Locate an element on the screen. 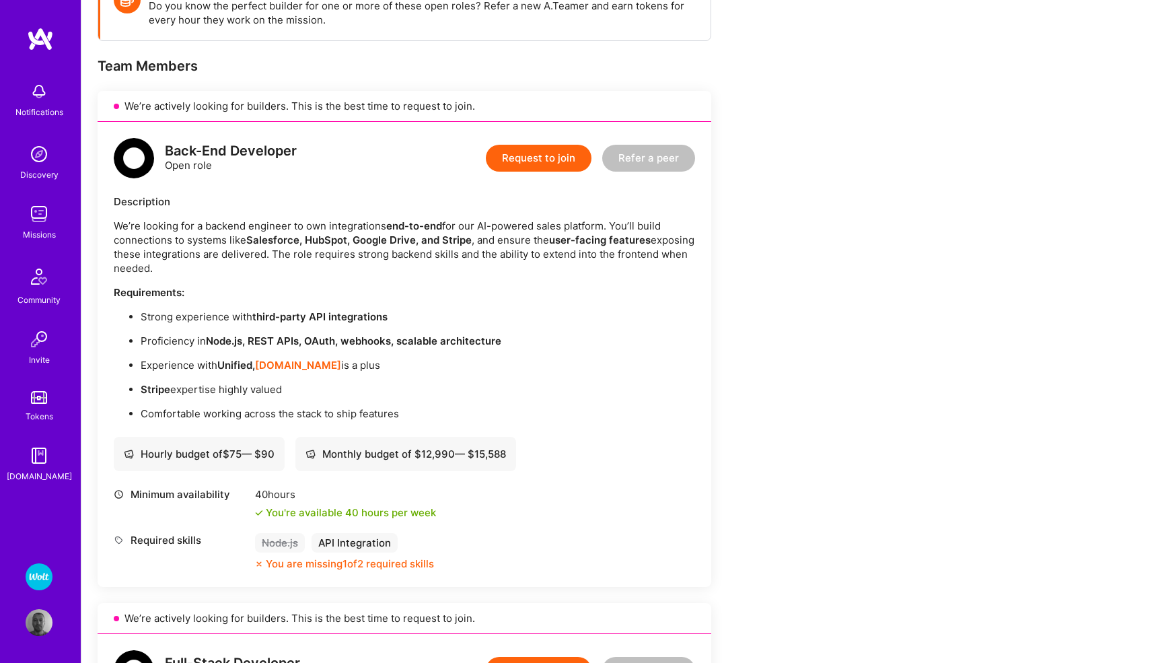  img: Community is located at coordinates (39, 277).